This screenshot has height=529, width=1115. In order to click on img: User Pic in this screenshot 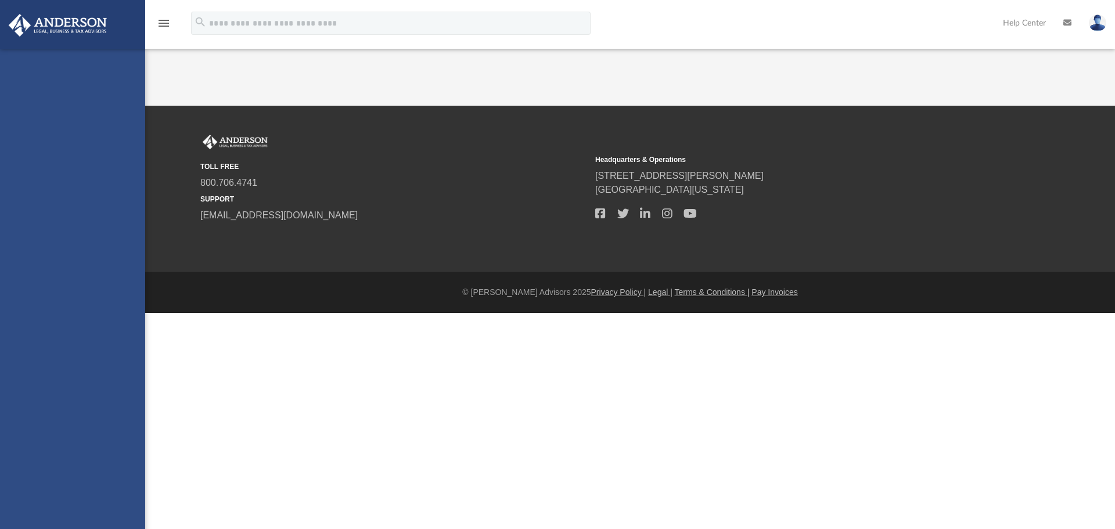, I will do `click(1098, 23)`.